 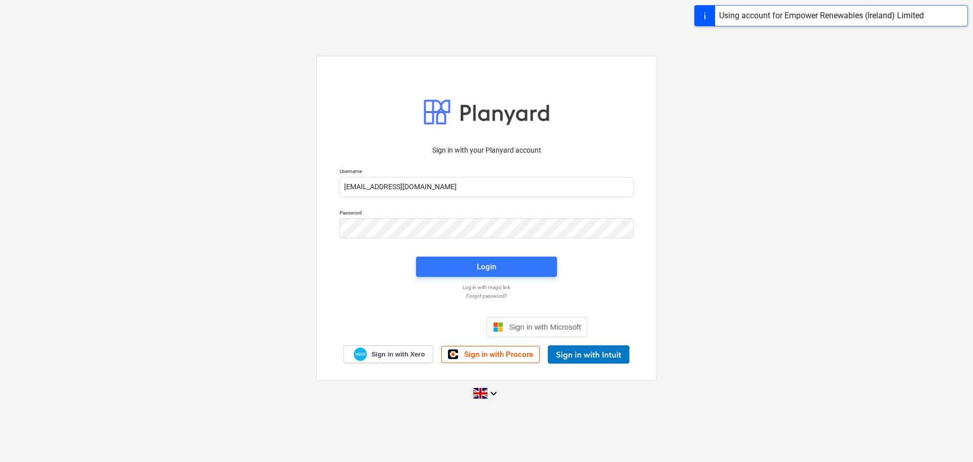 I want to click on a: Forgot password?, so click(x=487, y=296).